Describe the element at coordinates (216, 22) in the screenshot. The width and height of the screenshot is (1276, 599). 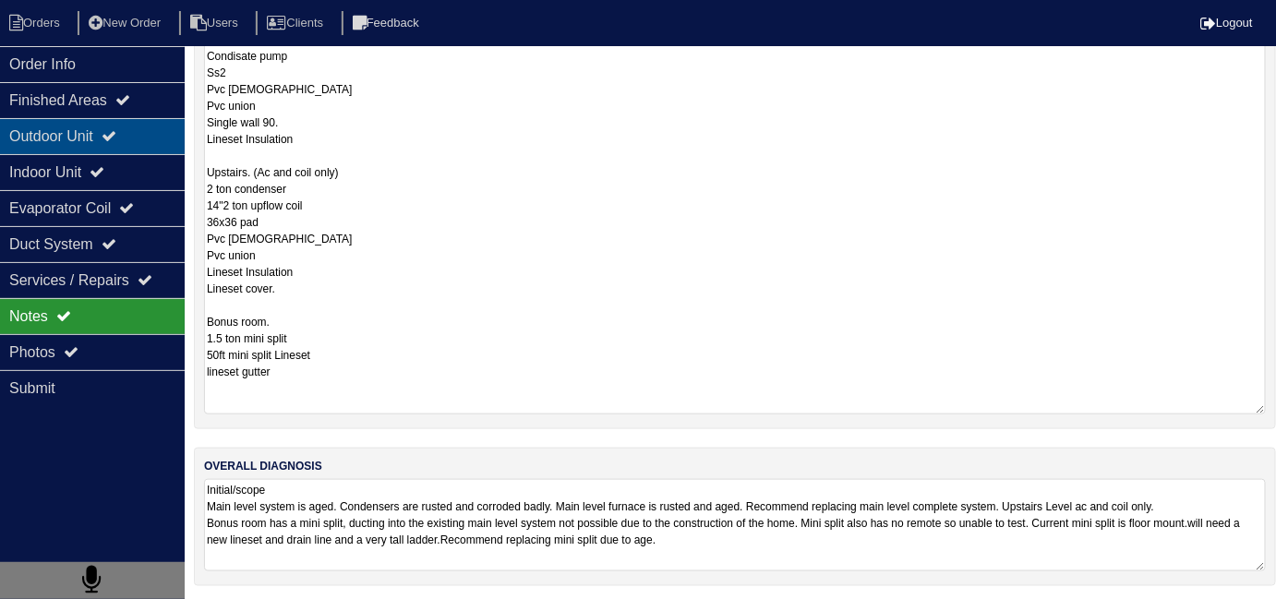
I see `a: Users` at that location.